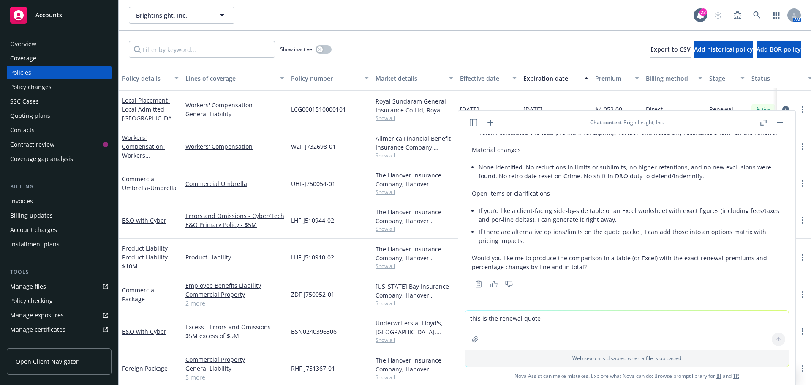  Describe the element at coordinates (786, 109) in the screenshot. I see `a: circleInformation` at that location.